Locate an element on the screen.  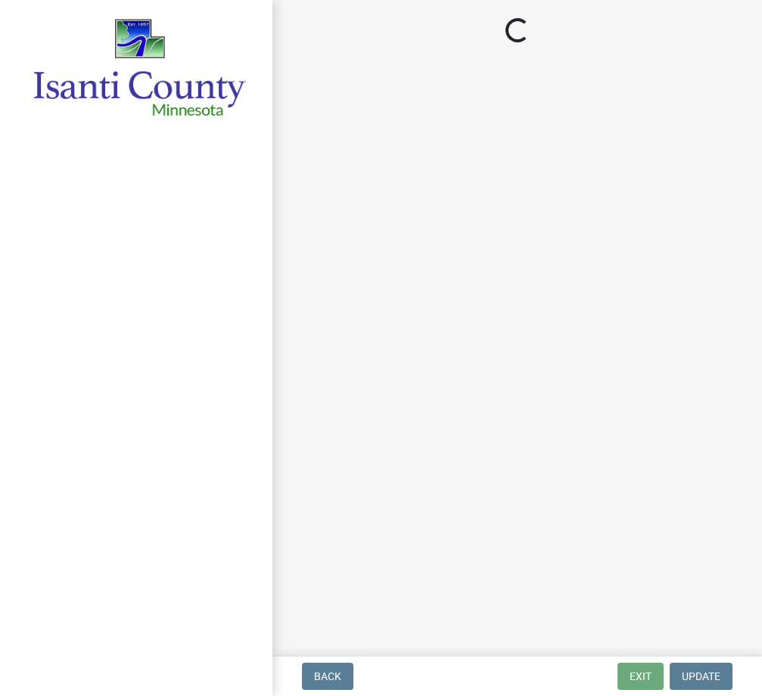
button: Back is located at coordinates (328, 676).